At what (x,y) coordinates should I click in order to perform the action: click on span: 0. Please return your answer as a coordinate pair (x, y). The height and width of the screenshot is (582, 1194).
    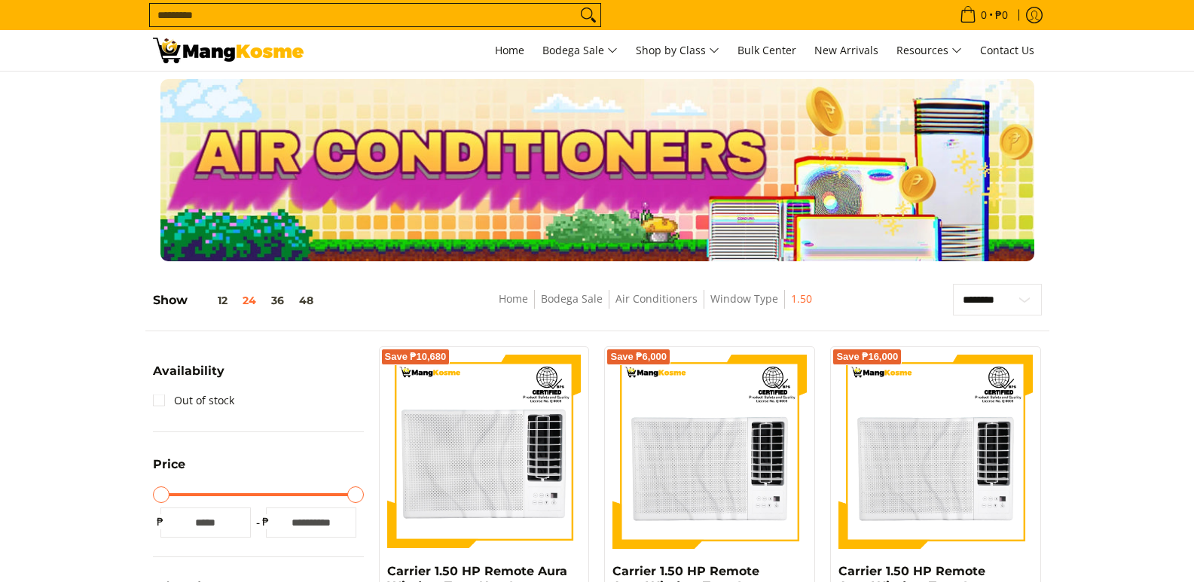
    Looking at the image, I should click on (984, 15).